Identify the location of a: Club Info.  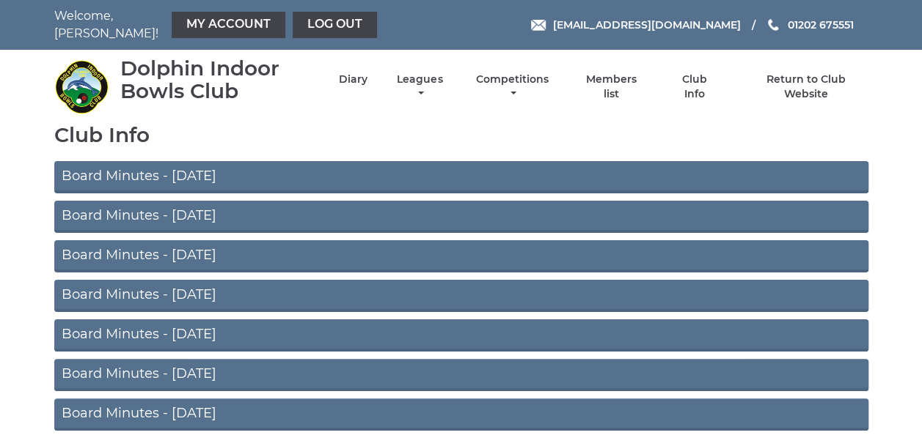
(694, 87).